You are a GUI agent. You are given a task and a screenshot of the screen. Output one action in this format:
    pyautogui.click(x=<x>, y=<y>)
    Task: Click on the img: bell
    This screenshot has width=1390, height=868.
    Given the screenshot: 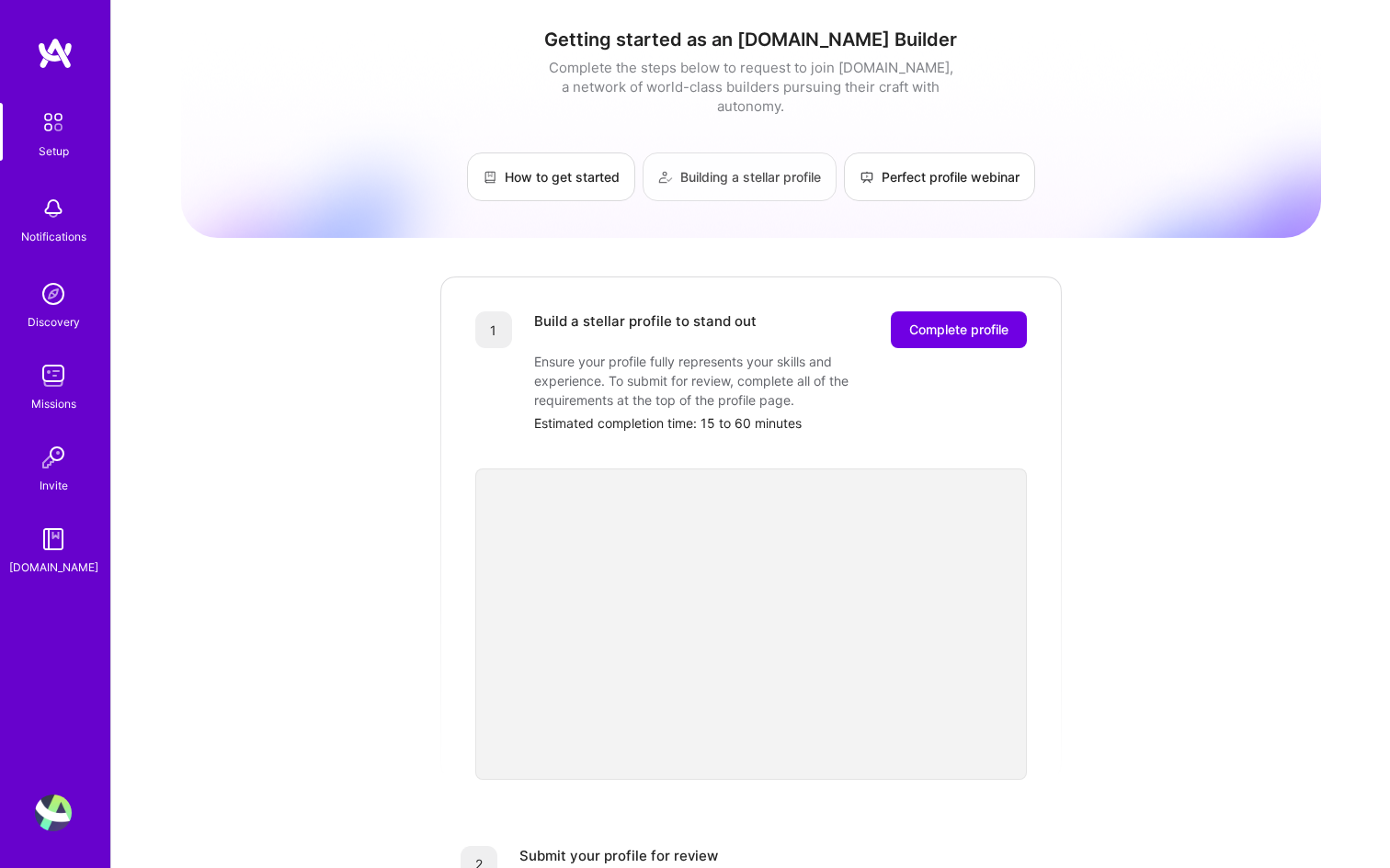 What is the action you would take?
    pyautogui.click(x=54, y=209)
    